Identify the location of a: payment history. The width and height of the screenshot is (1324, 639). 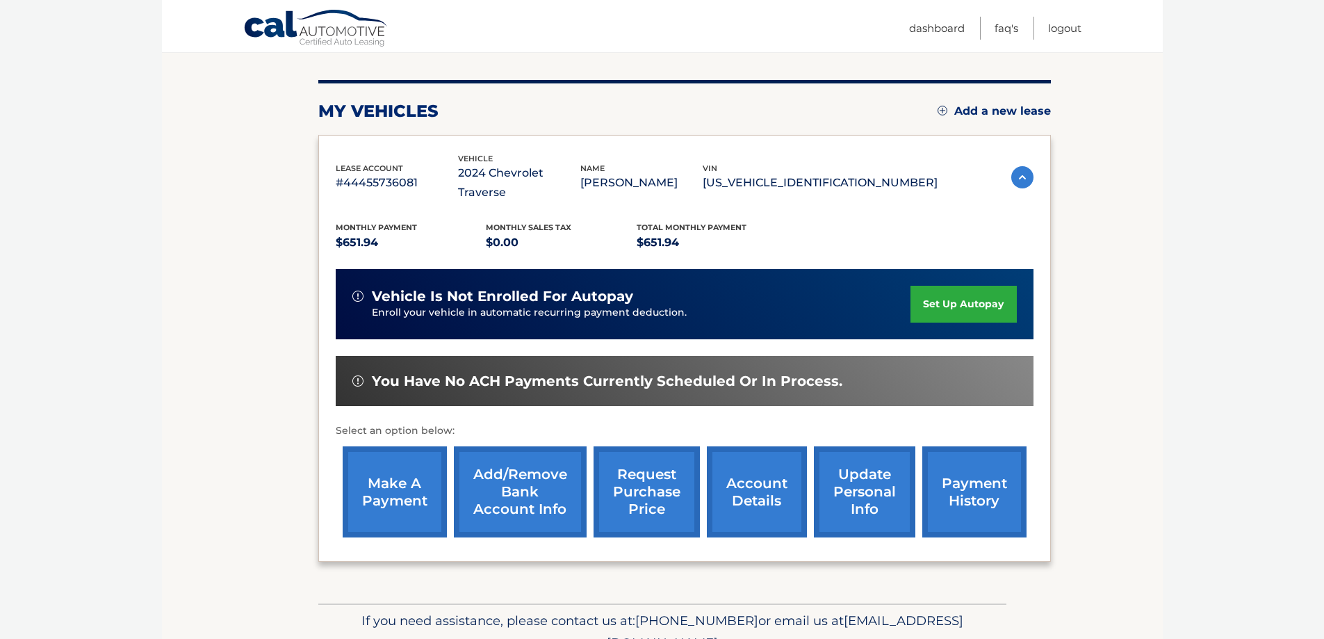
(974, 491).